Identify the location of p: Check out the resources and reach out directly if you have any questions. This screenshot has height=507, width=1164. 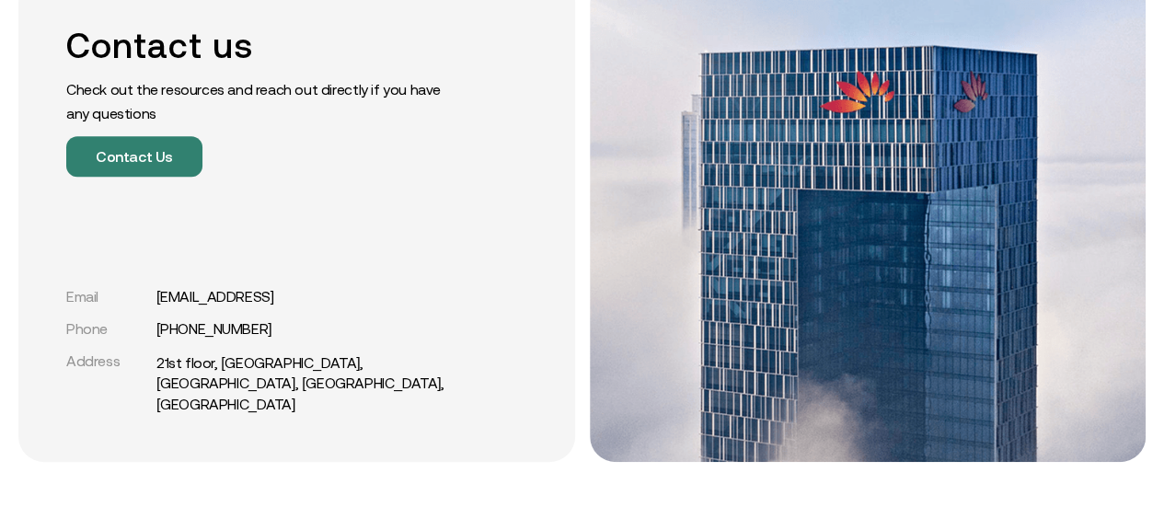
(265, 101).